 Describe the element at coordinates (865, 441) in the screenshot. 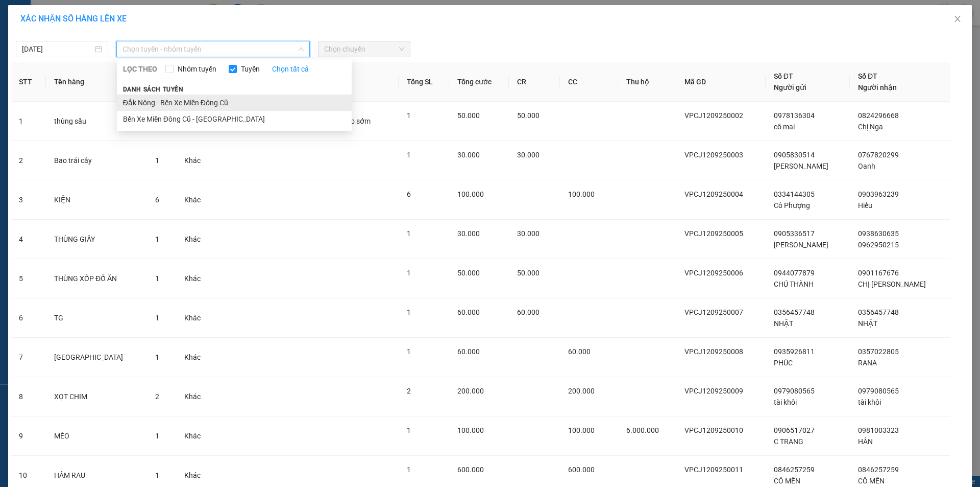

I see `span: HÂN` at that location.